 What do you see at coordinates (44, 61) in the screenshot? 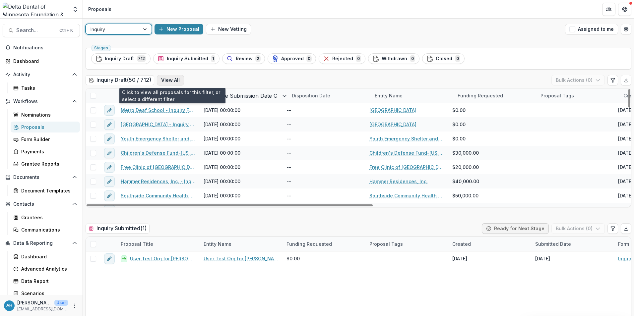
I see `div: Dashboard` at bounding box center [44, 61].